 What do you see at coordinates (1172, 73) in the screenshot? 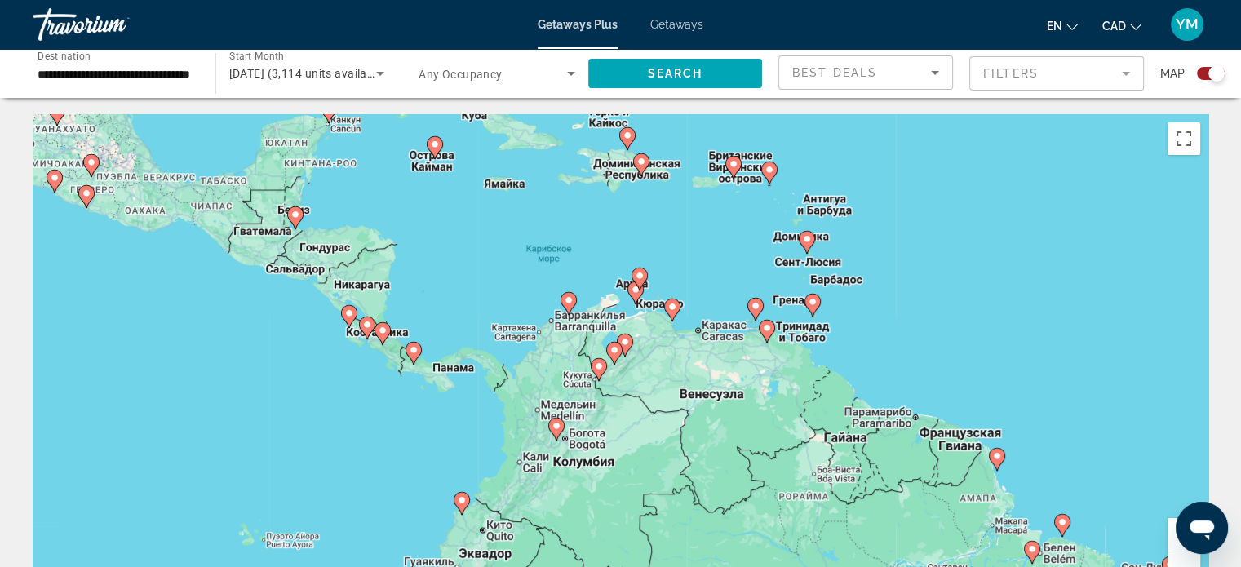
I see `span: Map` at bounding box center [1172, 73].